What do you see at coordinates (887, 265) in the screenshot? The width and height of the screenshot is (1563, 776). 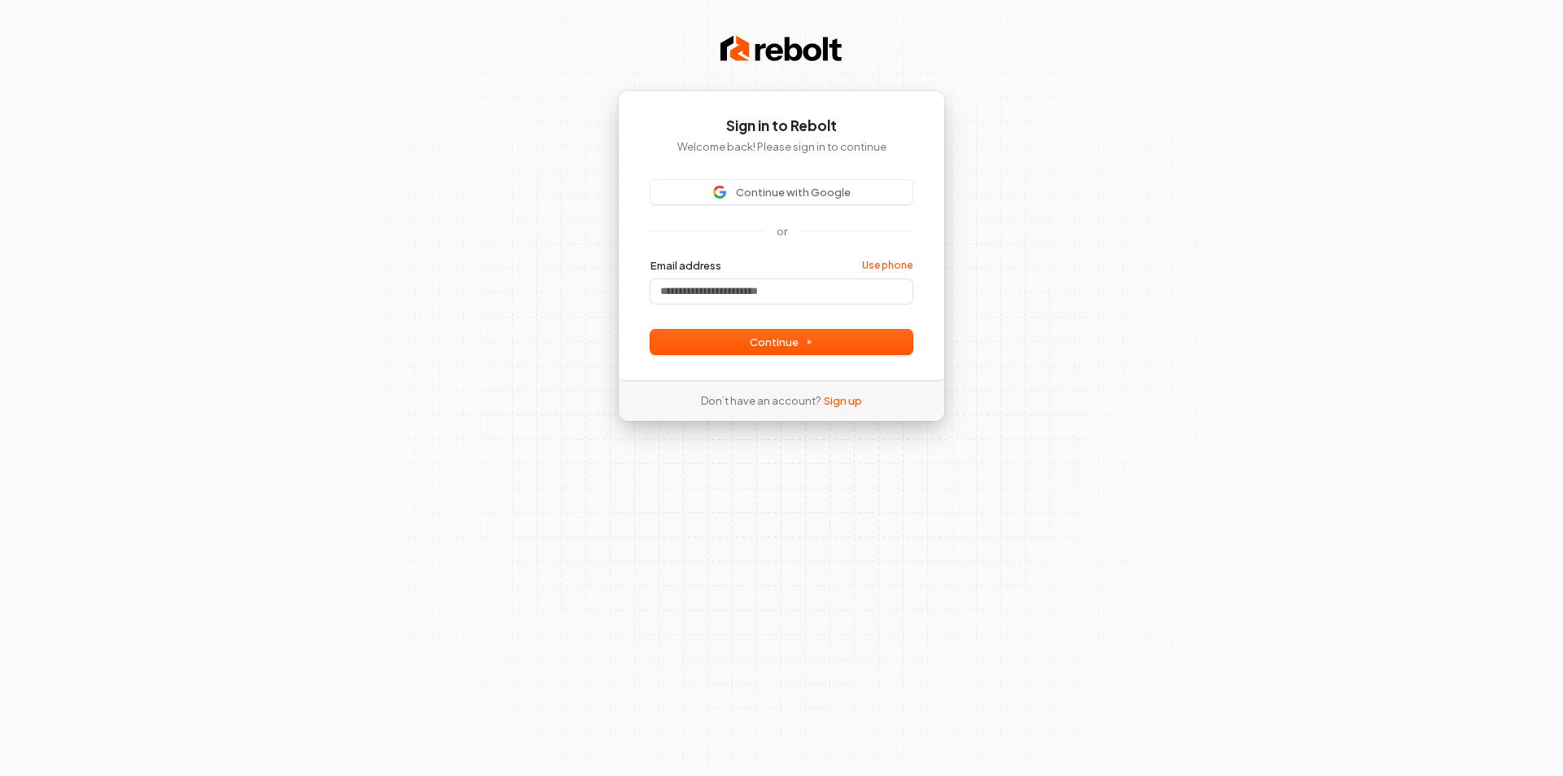 I see `a: Use phone` at bounding box center [887, 265].